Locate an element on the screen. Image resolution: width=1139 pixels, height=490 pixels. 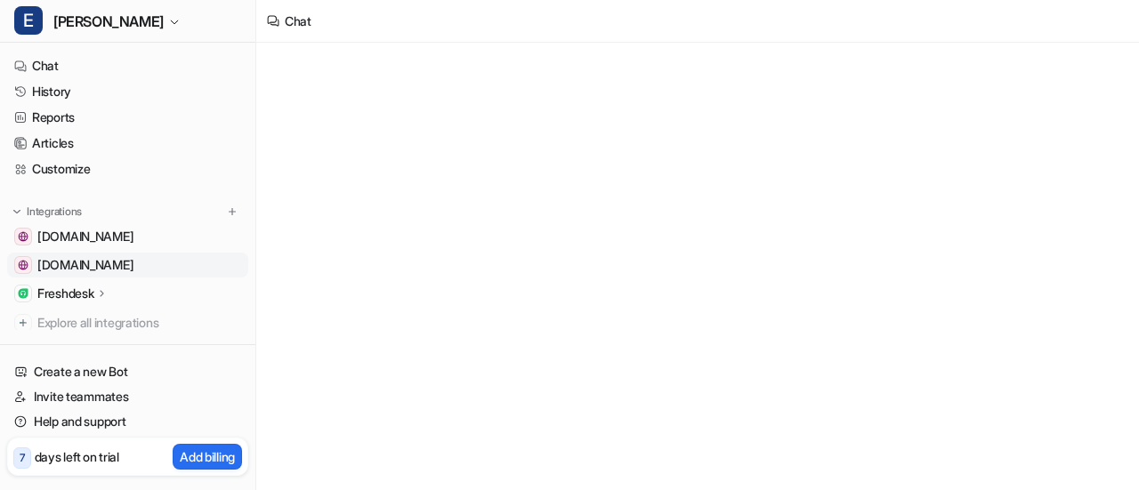
img: expand menu is located at coordinates (17, 212).